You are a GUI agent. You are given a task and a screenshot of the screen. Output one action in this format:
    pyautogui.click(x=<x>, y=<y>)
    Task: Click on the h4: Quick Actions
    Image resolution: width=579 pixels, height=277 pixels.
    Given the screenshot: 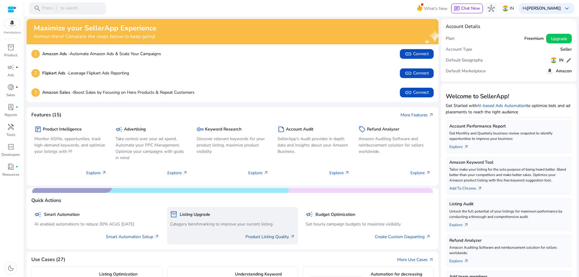 What is the action you would take?
    pyautogui.click(x=46, y=200)
    